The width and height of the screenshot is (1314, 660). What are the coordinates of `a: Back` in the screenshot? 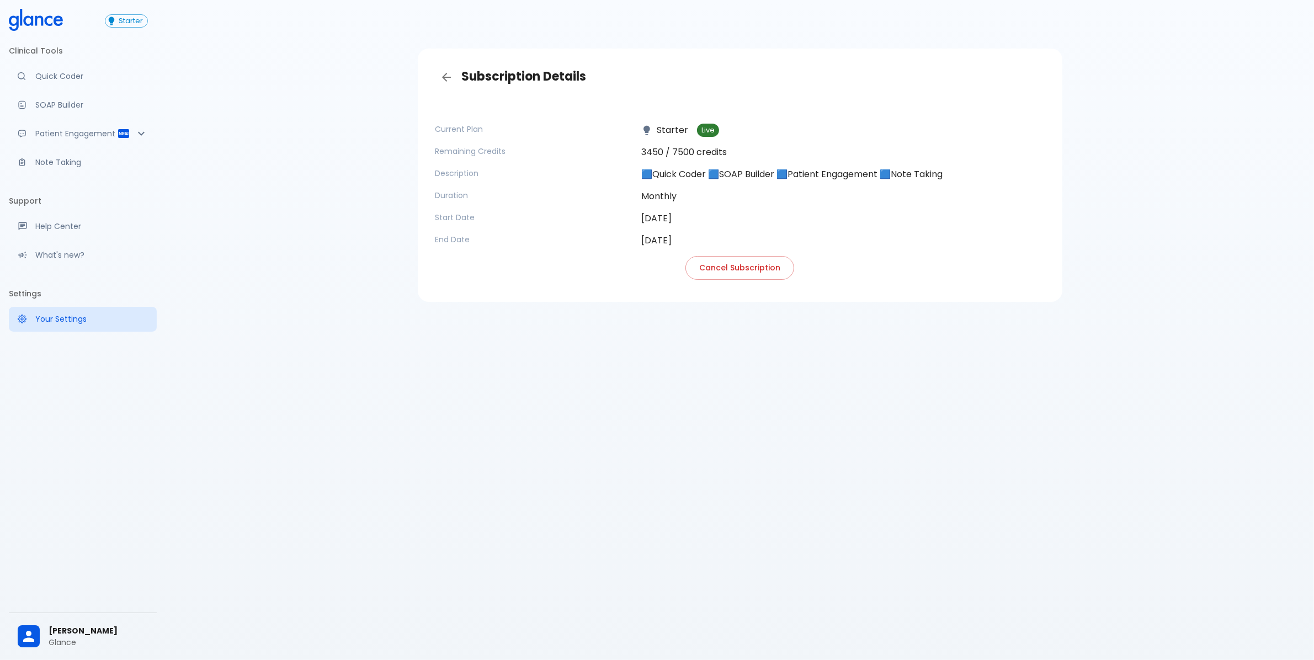 It's located at (446, 77).